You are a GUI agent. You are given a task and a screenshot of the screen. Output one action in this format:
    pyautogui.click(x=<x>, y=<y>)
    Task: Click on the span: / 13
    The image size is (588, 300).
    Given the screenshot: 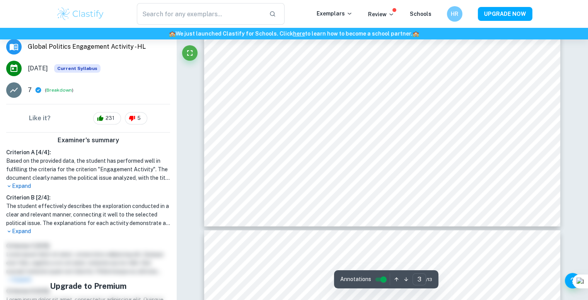 What is the action you would take?
    pyautogui.click(x=429, y=280)
    